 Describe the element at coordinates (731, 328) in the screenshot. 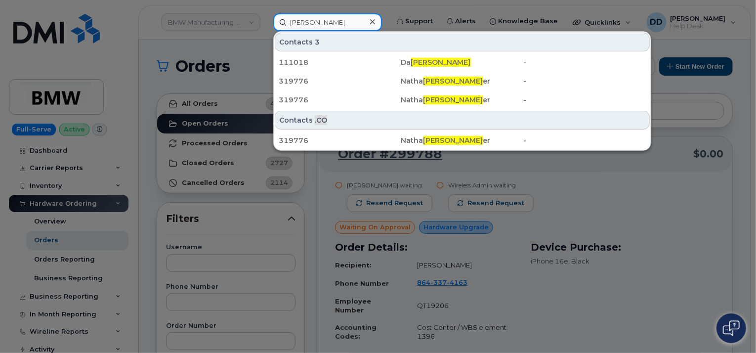

I see `img: Open chat` at that location.